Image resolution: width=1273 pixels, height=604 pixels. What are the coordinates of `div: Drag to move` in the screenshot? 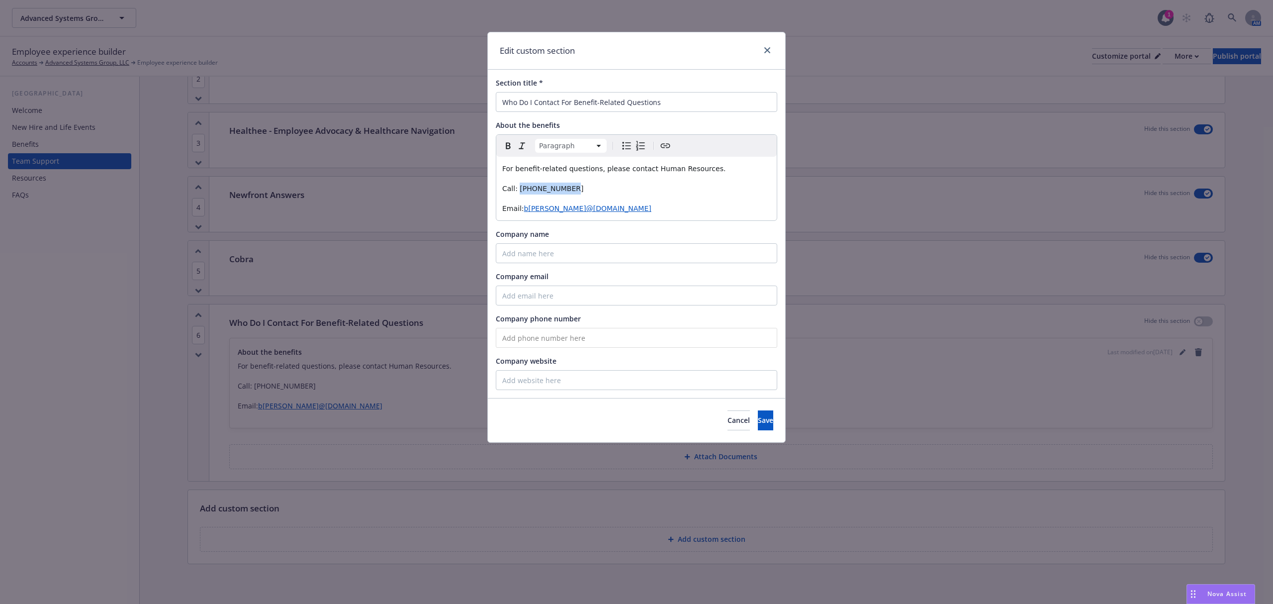 It's located at (1193, 594).